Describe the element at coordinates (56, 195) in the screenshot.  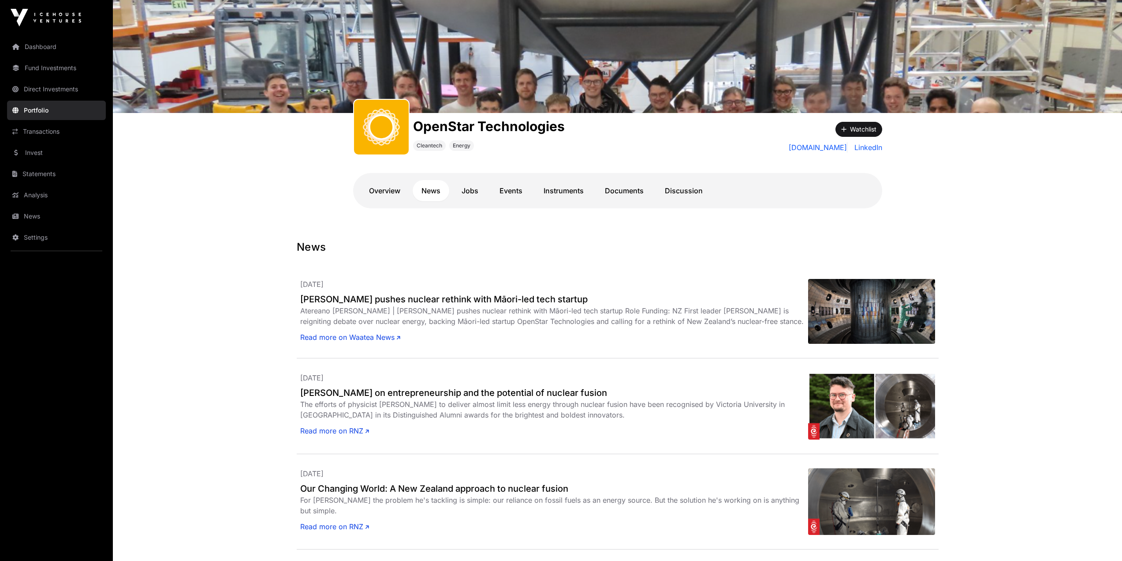
I see `a: Analysis` at that location.